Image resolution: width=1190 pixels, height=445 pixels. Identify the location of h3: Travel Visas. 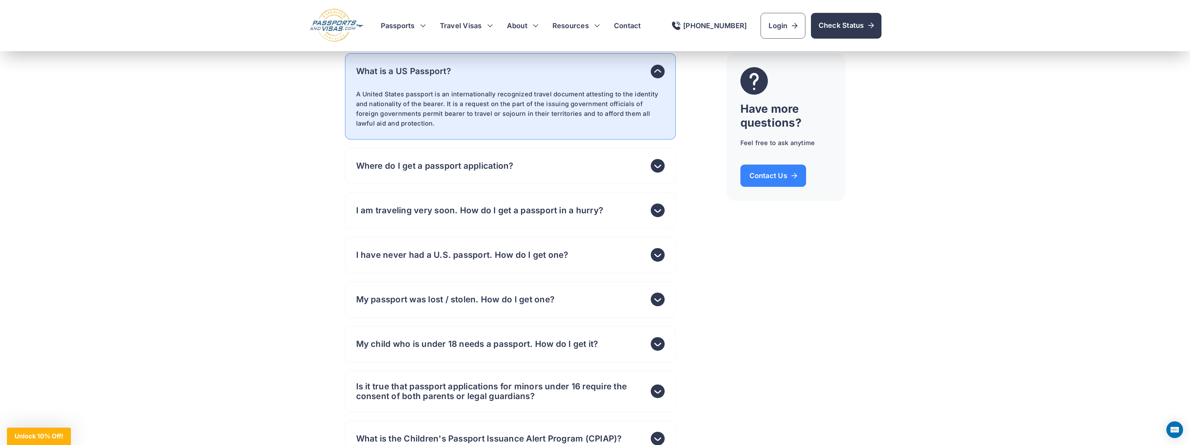
(466, 26).